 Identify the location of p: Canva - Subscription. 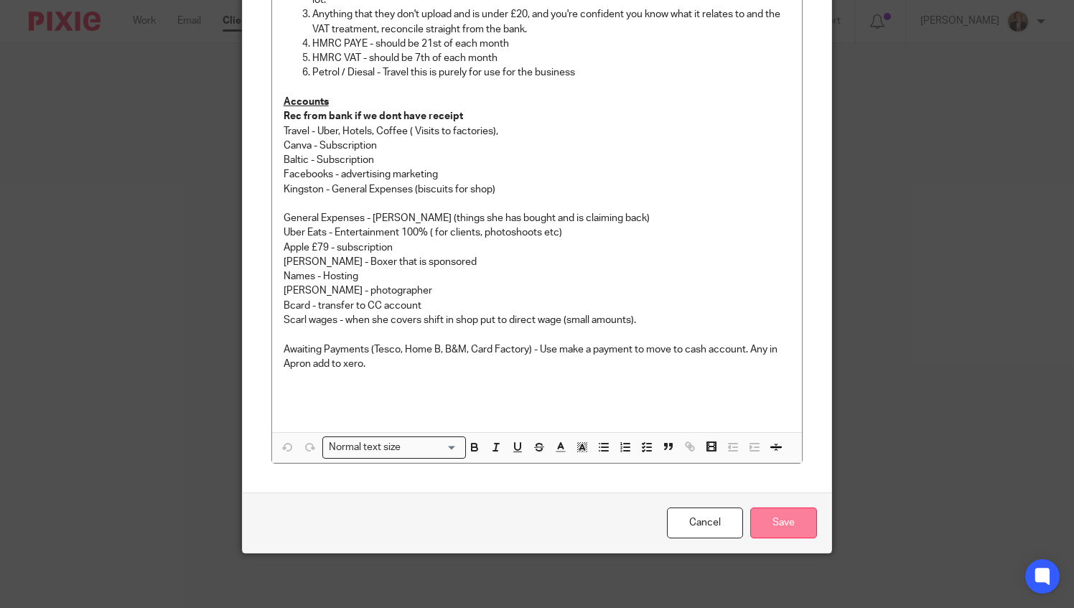
(537, 146).